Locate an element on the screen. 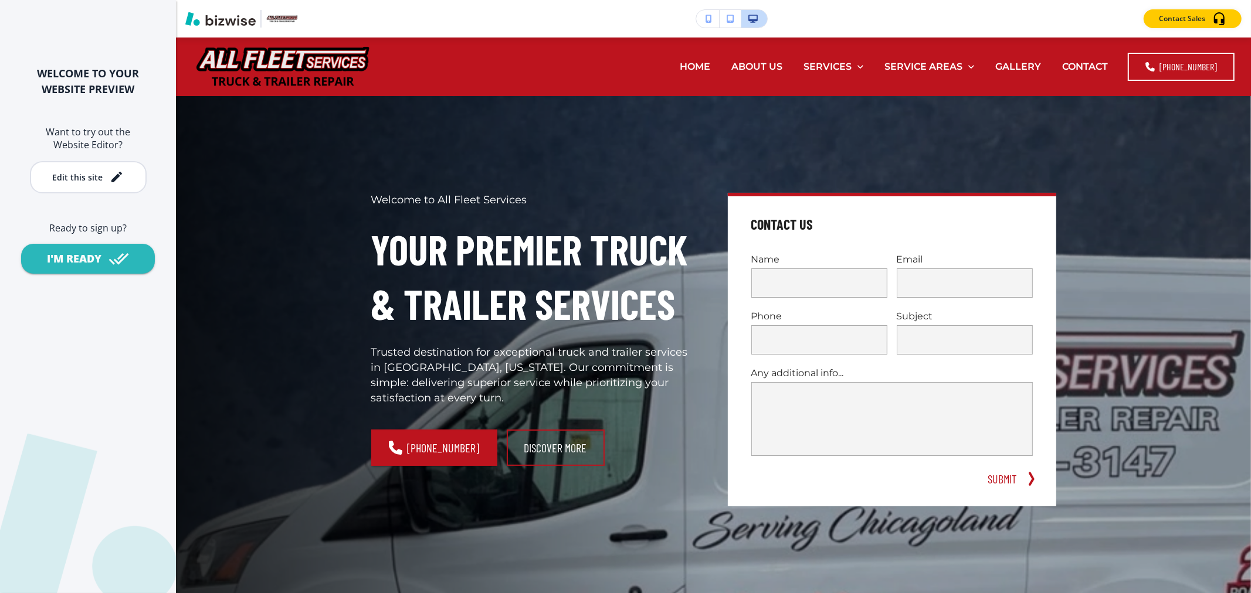  p: ABOUT US is located at coordinates (757, 66).